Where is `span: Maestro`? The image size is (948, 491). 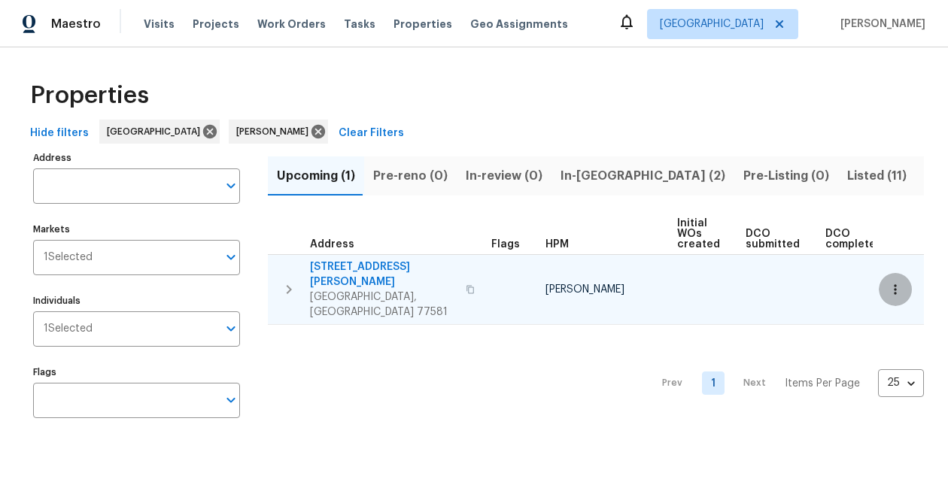
span: Maestro is located at coordinates (76, 24).